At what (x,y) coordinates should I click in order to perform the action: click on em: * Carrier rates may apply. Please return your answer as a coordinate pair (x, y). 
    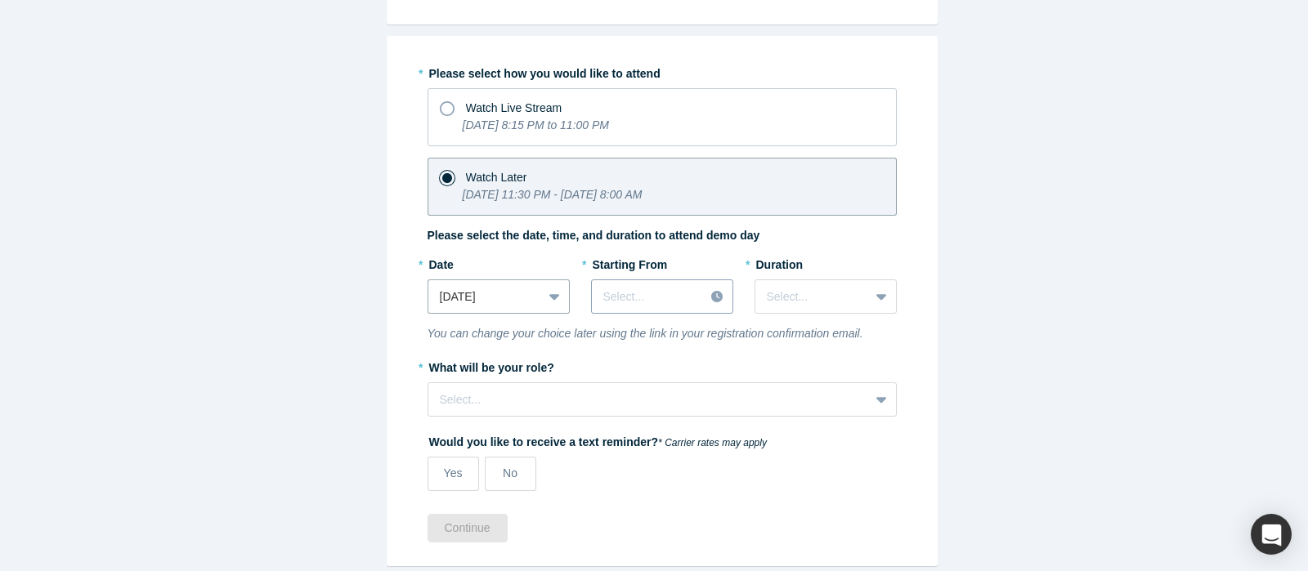
    Looking at the image, I should click on (712, 443).